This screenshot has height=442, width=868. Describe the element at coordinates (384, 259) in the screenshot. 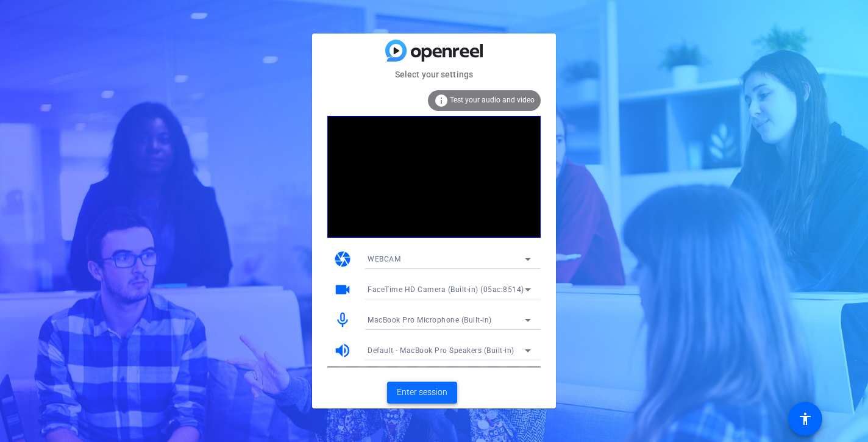

I see `span: WEBCAM` at that location.